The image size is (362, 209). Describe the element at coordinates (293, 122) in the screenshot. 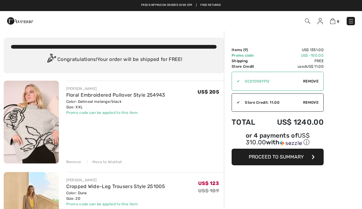

I see `td: US$ 1240.00` at that location.